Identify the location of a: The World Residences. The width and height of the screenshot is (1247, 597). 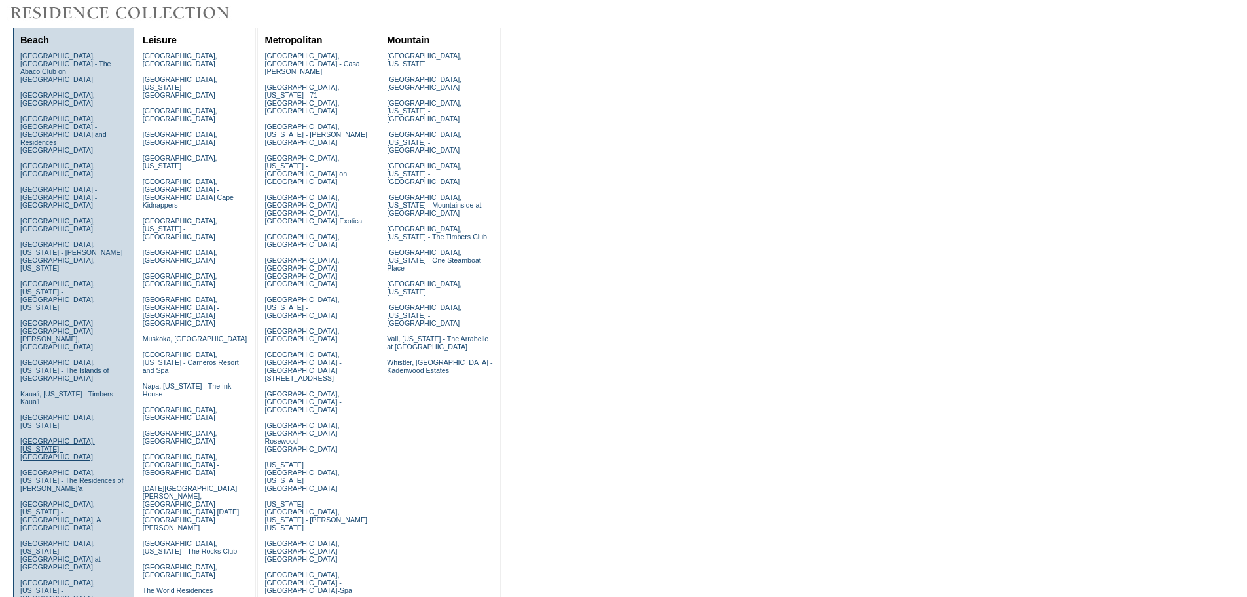
(178, 590).